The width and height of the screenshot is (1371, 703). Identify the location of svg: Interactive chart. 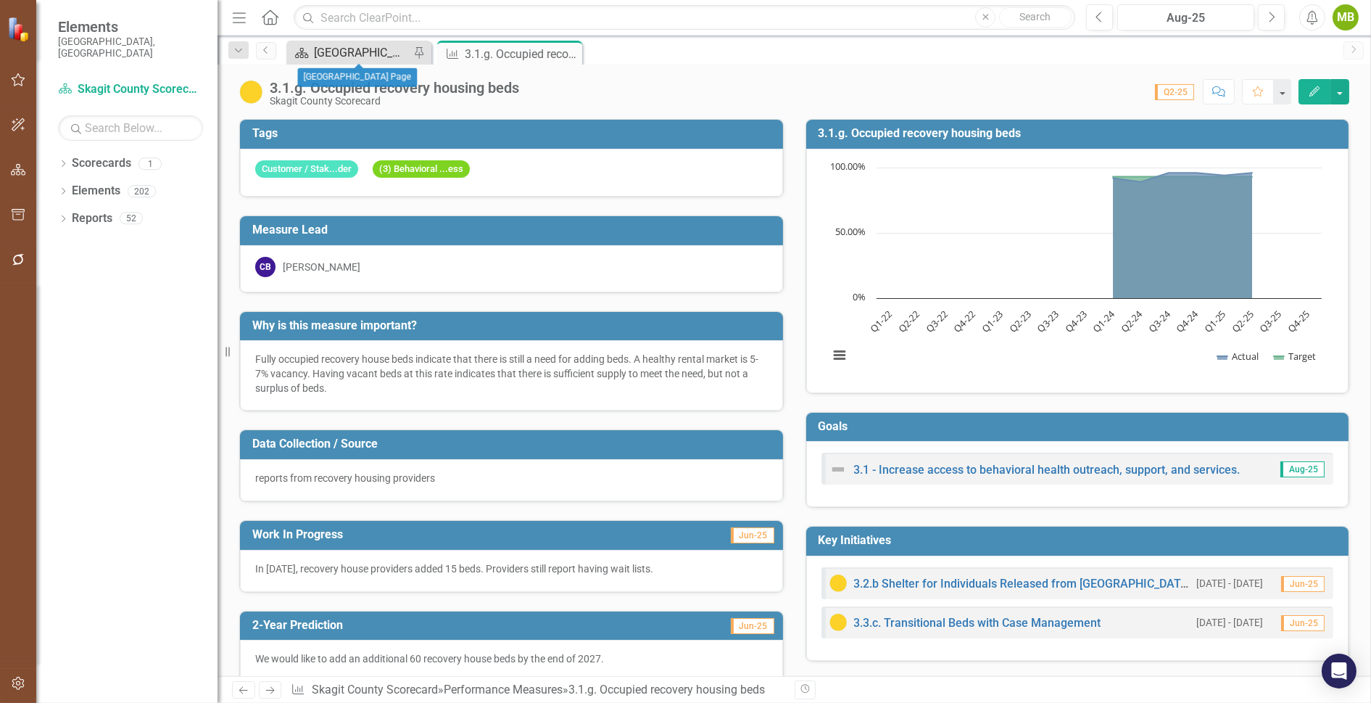
(1075, 269).